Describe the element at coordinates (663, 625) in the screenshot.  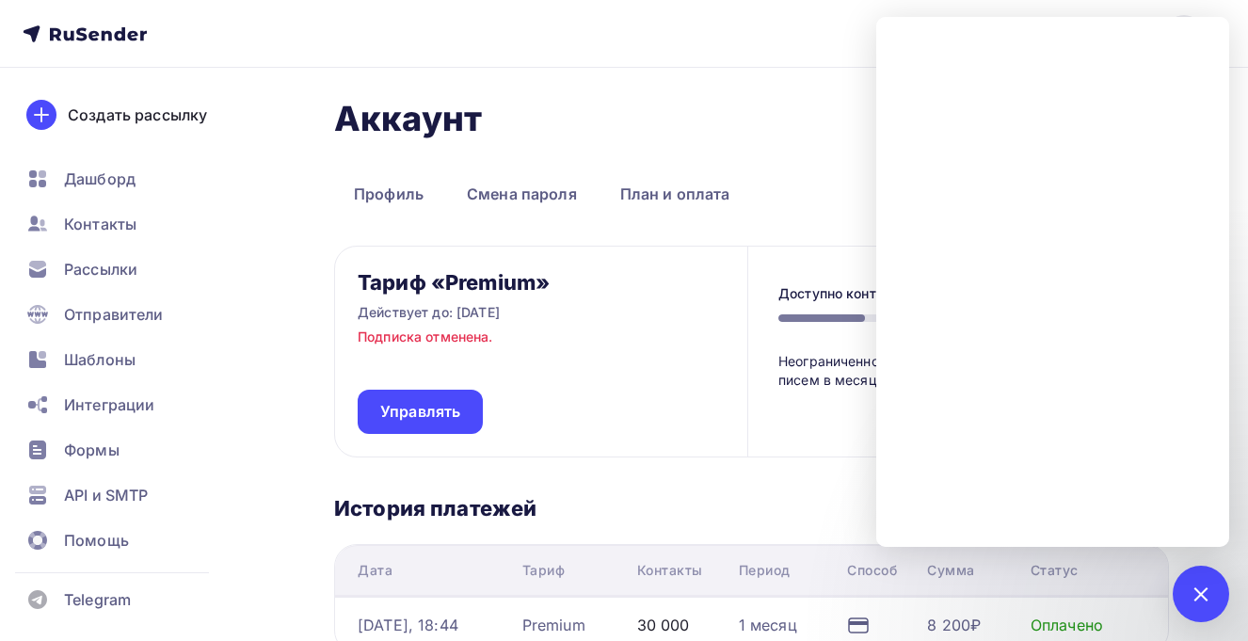
I see `div: 30 000` at that location.